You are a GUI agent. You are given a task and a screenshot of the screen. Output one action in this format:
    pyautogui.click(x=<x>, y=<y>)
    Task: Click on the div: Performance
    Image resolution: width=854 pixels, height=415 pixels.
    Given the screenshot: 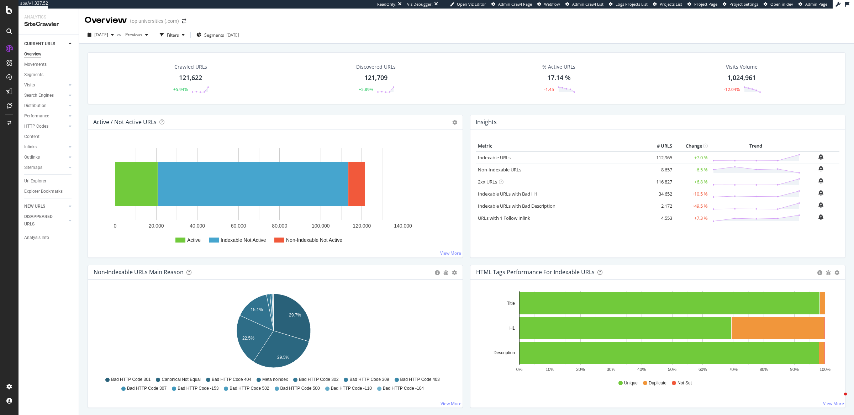 What is the action you would take?
    pyautogui.click(x=37, y=116)
    